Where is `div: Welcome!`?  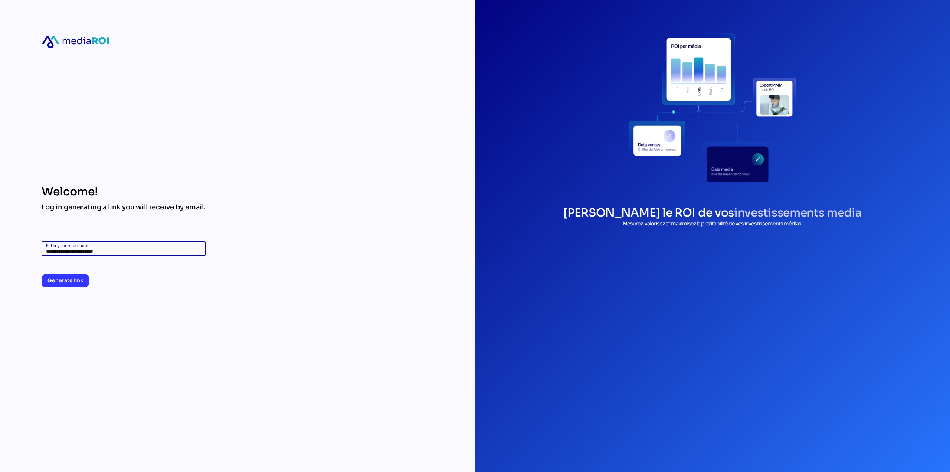 div: Welcome! is located at coordinates (124, 192).